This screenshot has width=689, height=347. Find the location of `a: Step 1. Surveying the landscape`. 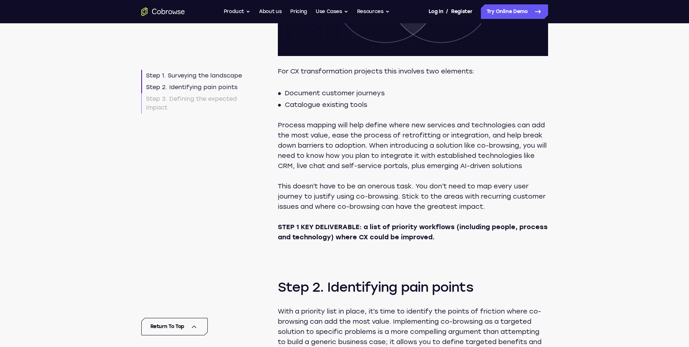

a: Step 1. Surveying the landscape is located at coordinates (192, 76).